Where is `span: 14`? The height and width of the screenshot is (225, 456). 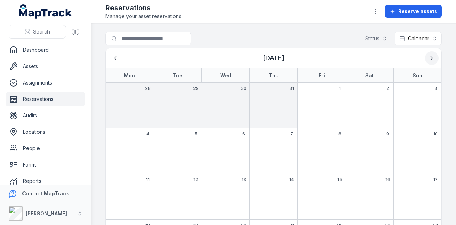 span: 14 is located at coordinates (291, 179).